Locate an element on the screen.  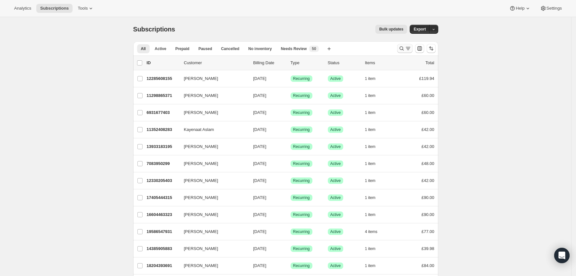
p: Billing Date is located at coordinates (269, 63).